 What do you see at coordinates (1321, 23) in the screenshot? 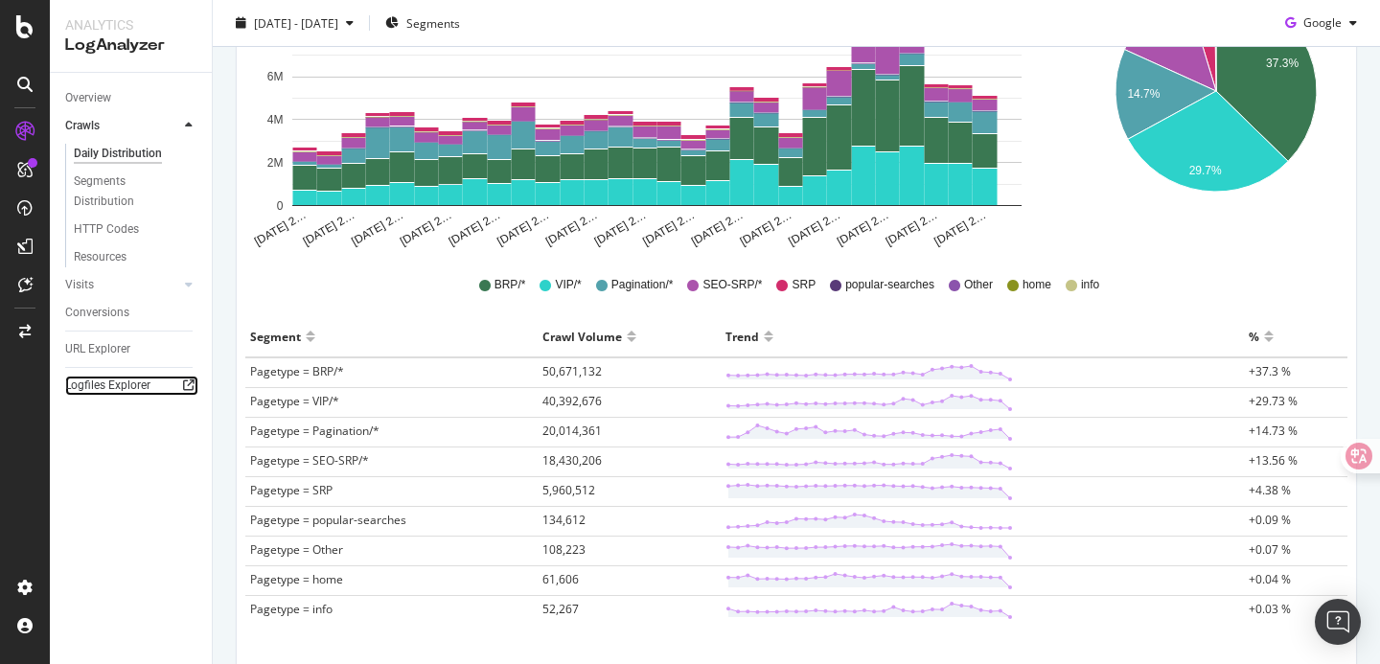
I see `button: Google` at bounding box center [1321, 23].